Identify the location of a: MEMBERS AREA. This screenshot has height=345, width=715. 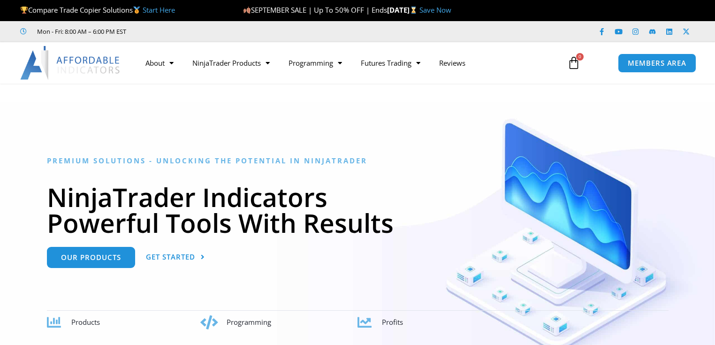
(657, 63).